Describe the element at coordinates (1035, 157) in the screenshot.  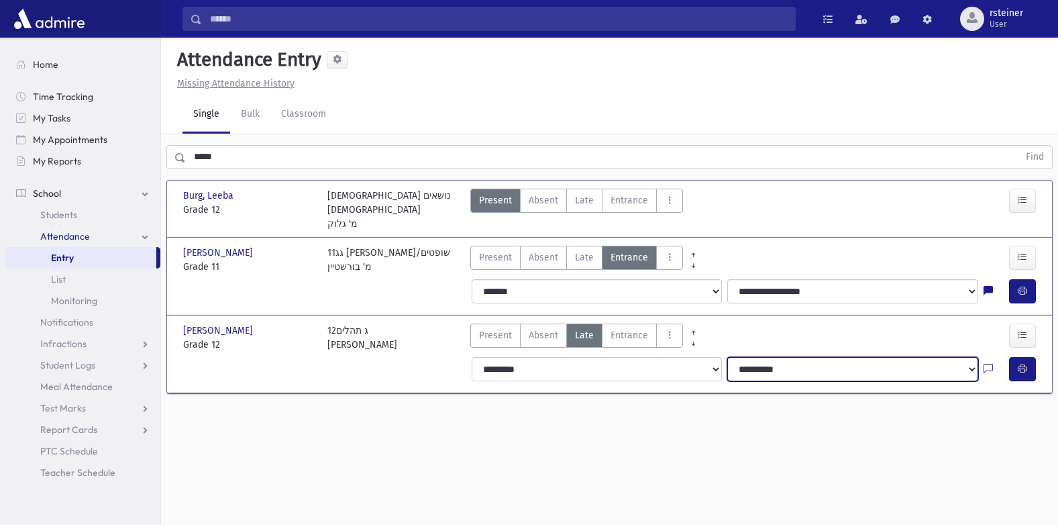
I see `button: Find` at that location.